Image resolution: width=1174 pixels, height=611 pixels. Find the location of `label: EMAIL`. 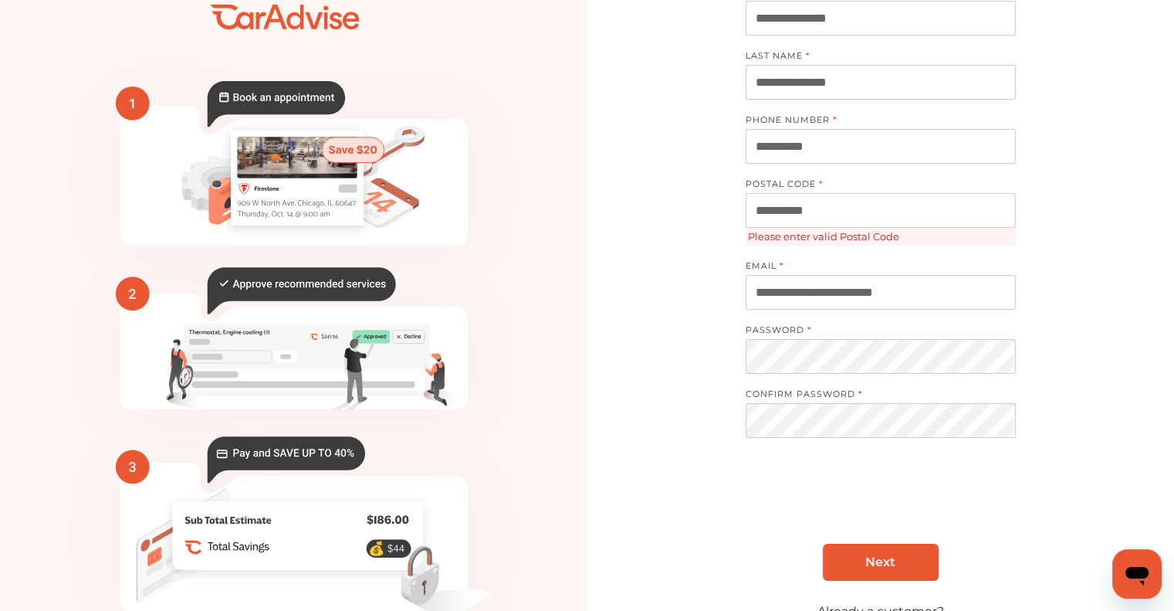

label: EMAIL is located at coordinates (873, 267).